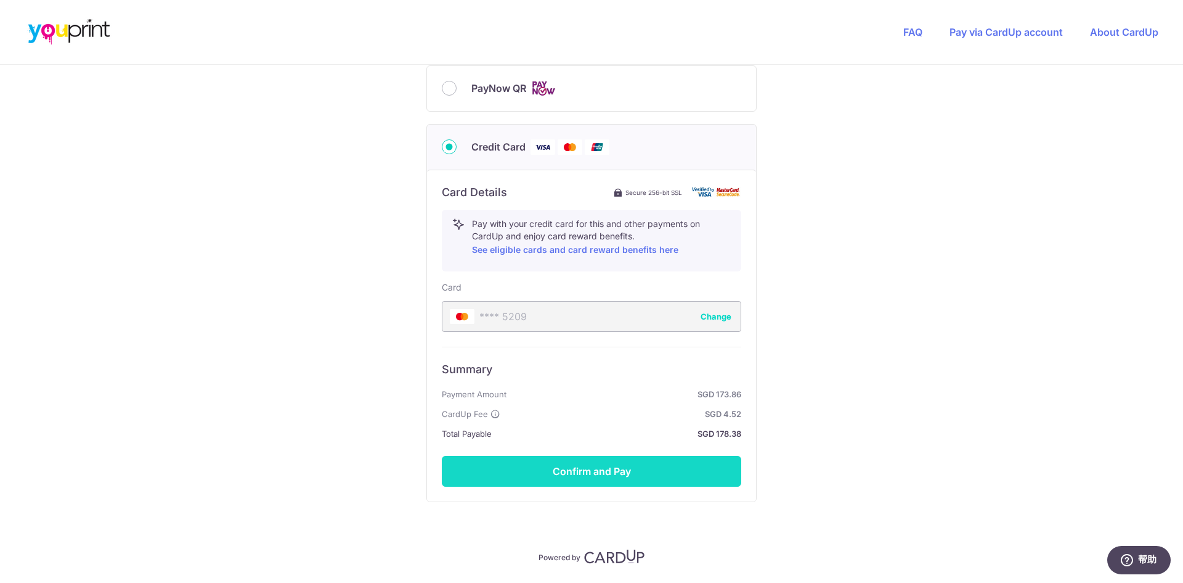  What do you see at coordinates (623, 414) in the screenshot?
I see `strong: SGD 4.52` at bounding box center [623, 414].